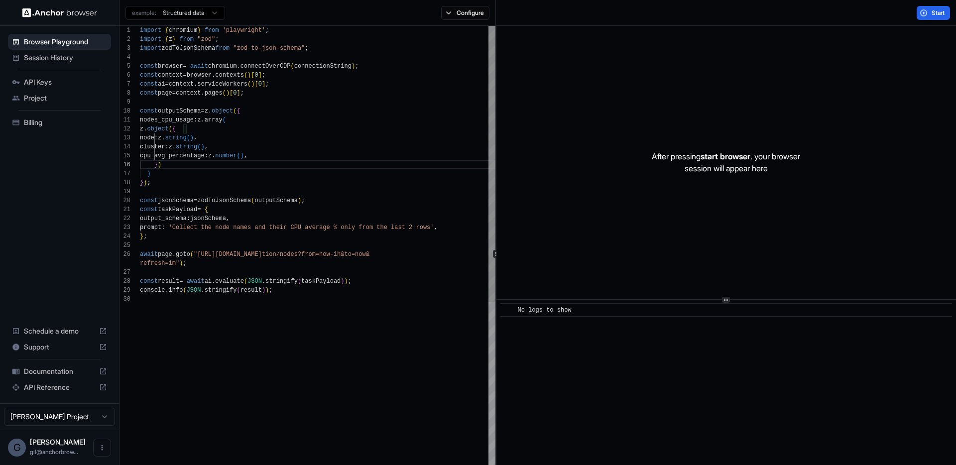 Image resolution: width=956 pixels, height=465 pixels. What do you see at coordinates (183, 30) in the screenshot?
I see `span: chromium` at bounding box center [183, 30].